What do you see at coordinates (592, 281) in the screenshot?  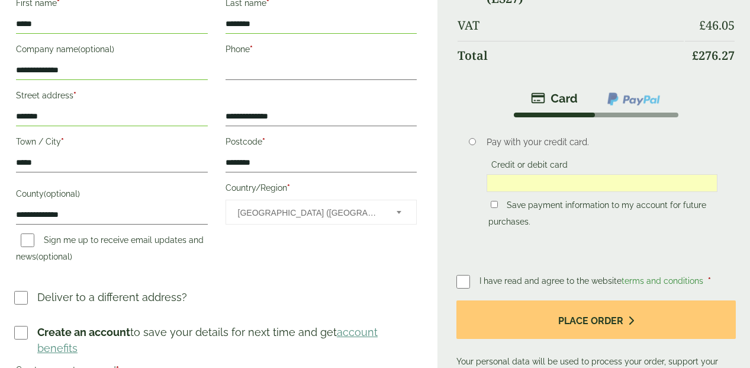 I see `span: I have read and agree to the website` at bounding box center [592, 281].